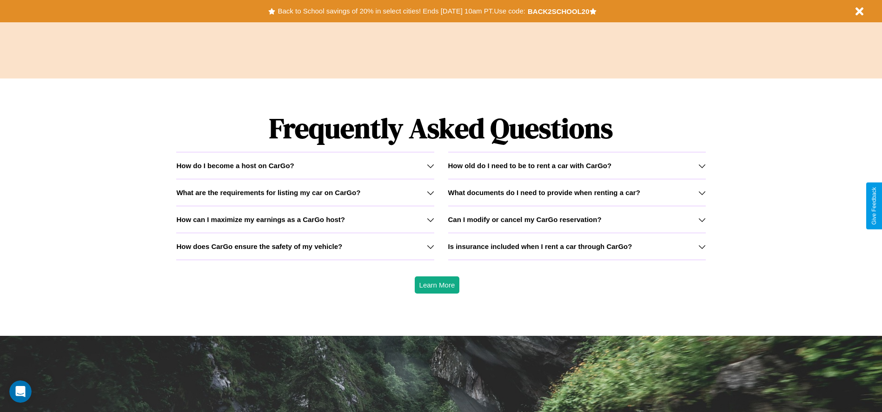 The width and height of the screenshot is (882, 412). What do you see at coordinates (874, 206) in the screenshot?
I see `div: Give Feedback` at bounding box center [874, 206].